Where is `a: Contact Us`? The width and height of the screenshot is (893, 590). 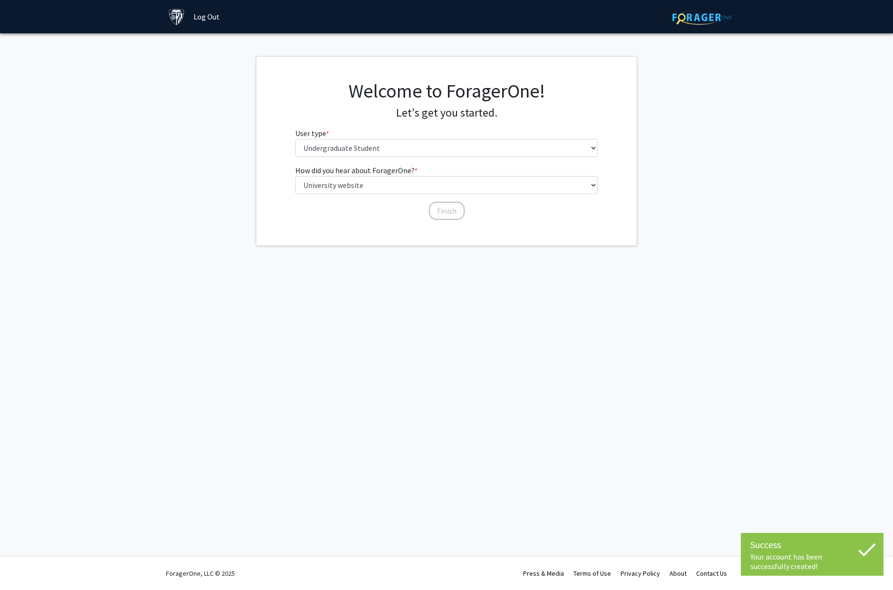
a: Contact Us is located at coordinates (711, 573).